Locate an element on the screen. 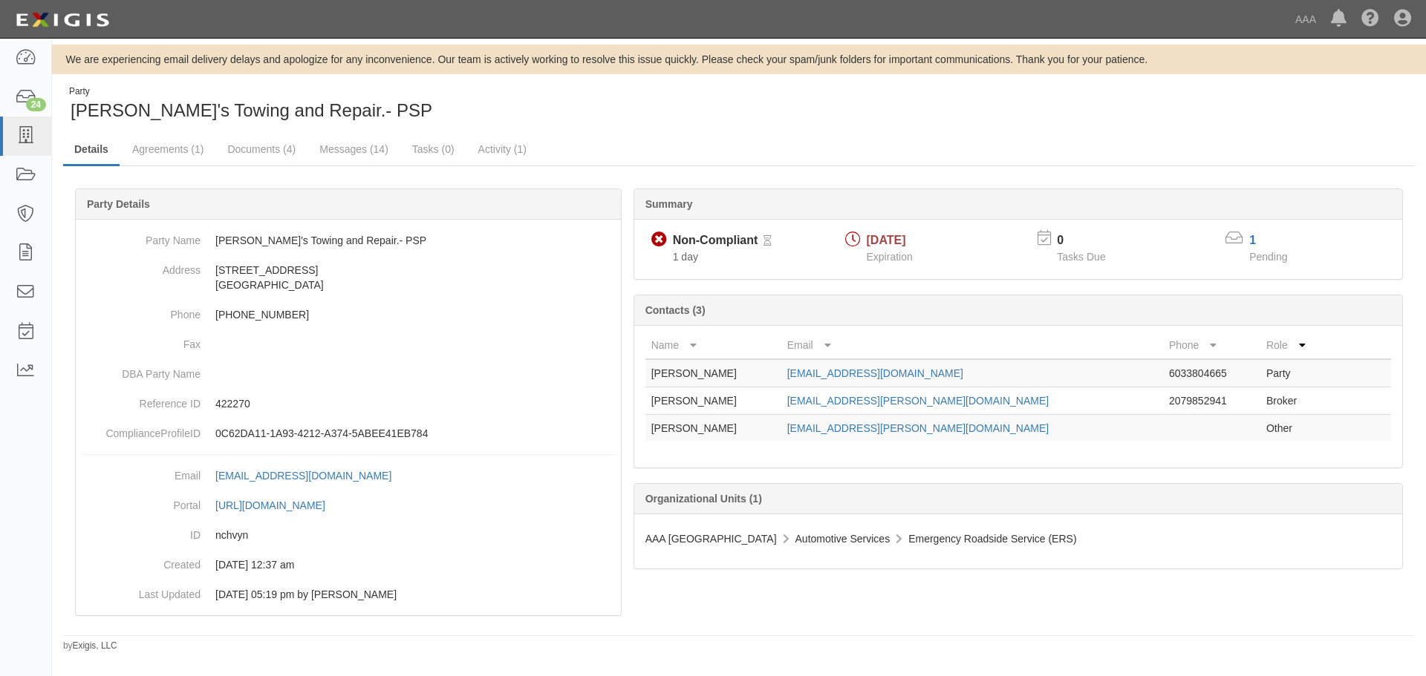  dt: Phone is located at coordinates (141, 311).